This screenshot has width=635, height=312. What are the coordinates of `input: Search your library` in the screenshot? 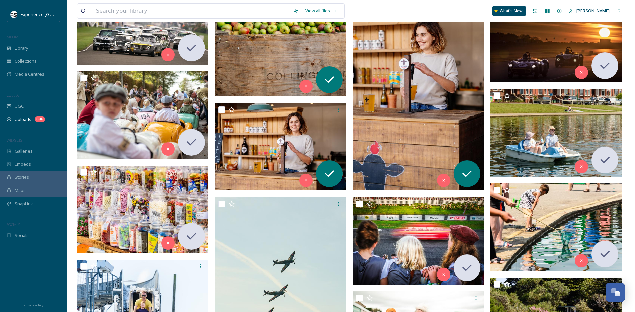 It's located at (191, 11).